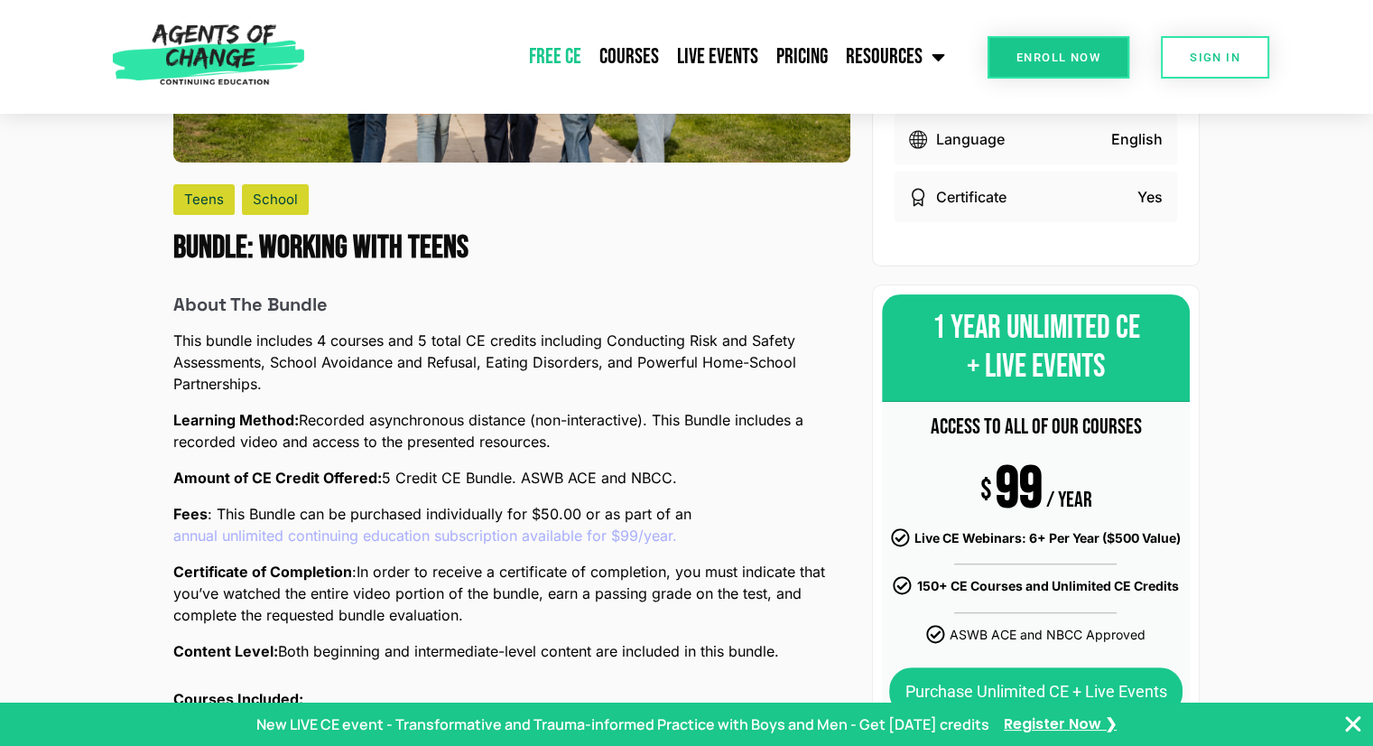 The width and height of the screenshot is (1373, 746). I want to click on li: 150+ CE Courses and Unlimited CE Credits, so click(1036, 588).